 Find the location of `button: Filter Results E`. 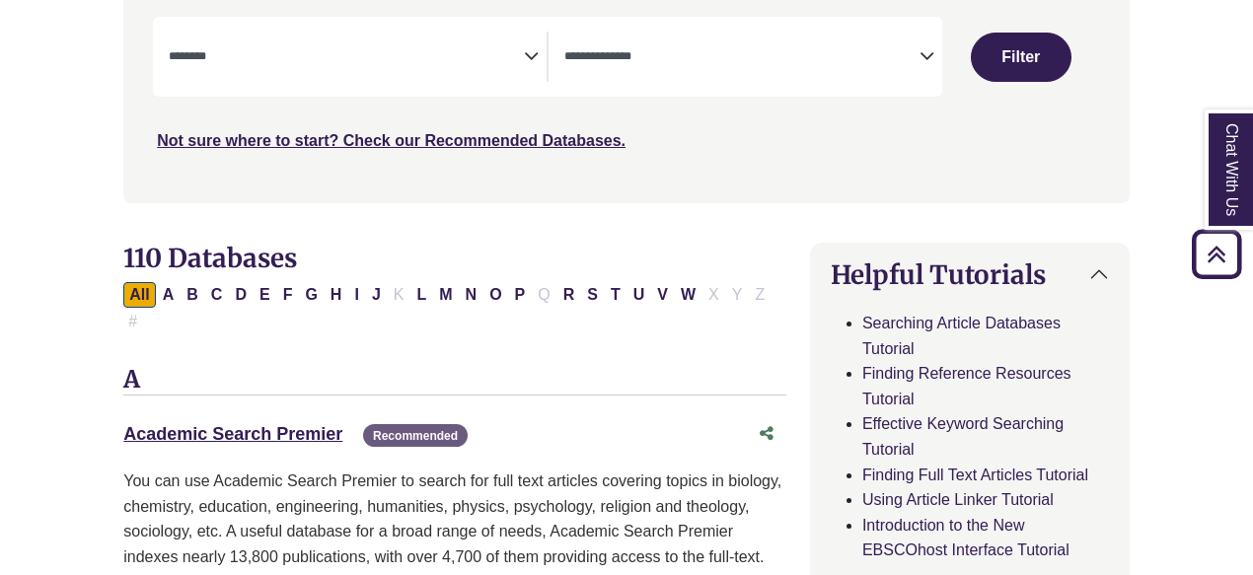

button: Filter Results E is located at coordinates (264, 295).